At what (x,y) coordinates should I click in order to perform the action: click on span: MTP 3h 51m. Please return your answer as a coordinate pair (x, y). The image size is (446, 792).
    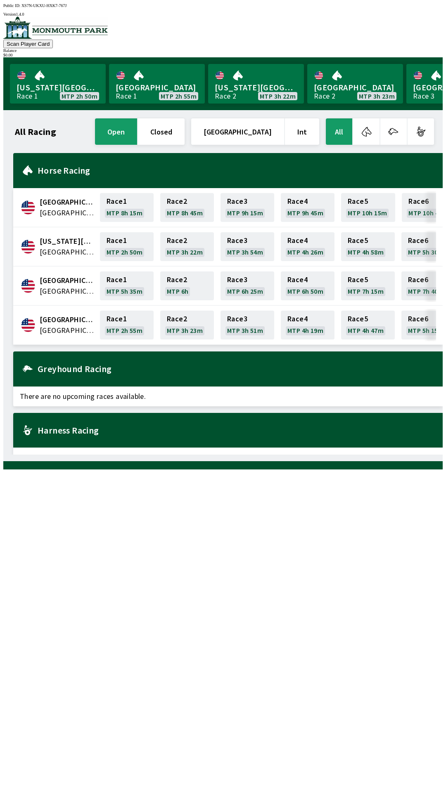
    Looking at the image, I should click on (245, 330).